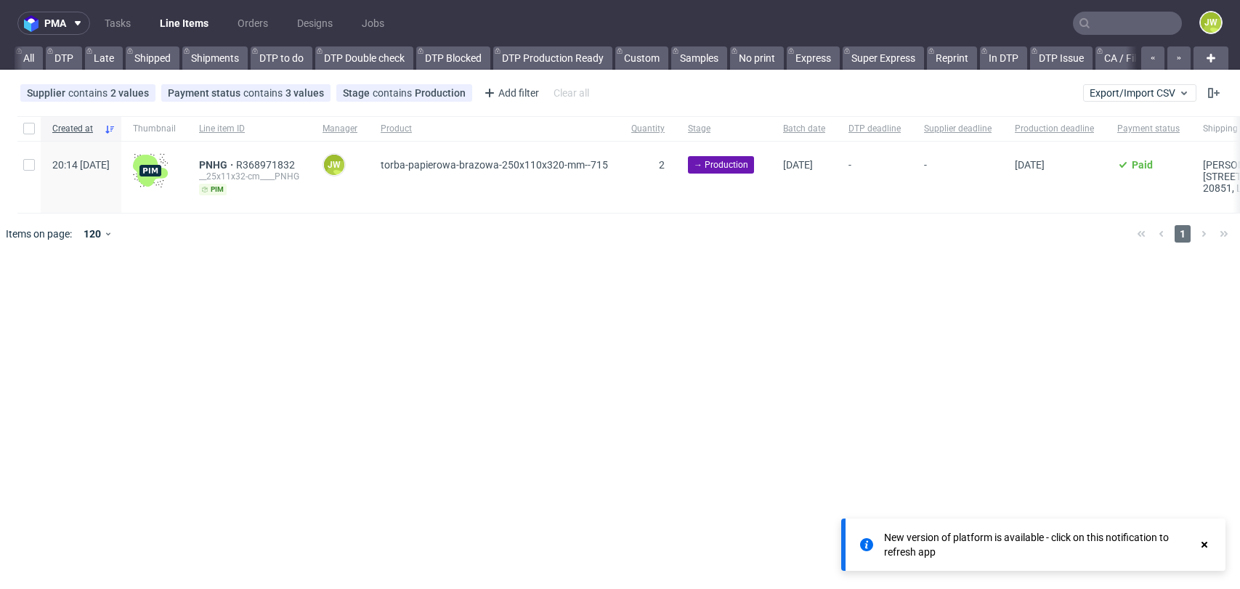 The width and height of the screenshot is (1240, 589). Describe the element at coordinates (1054, 129) in the screenshot. I see `span: Production deadline` at that location.